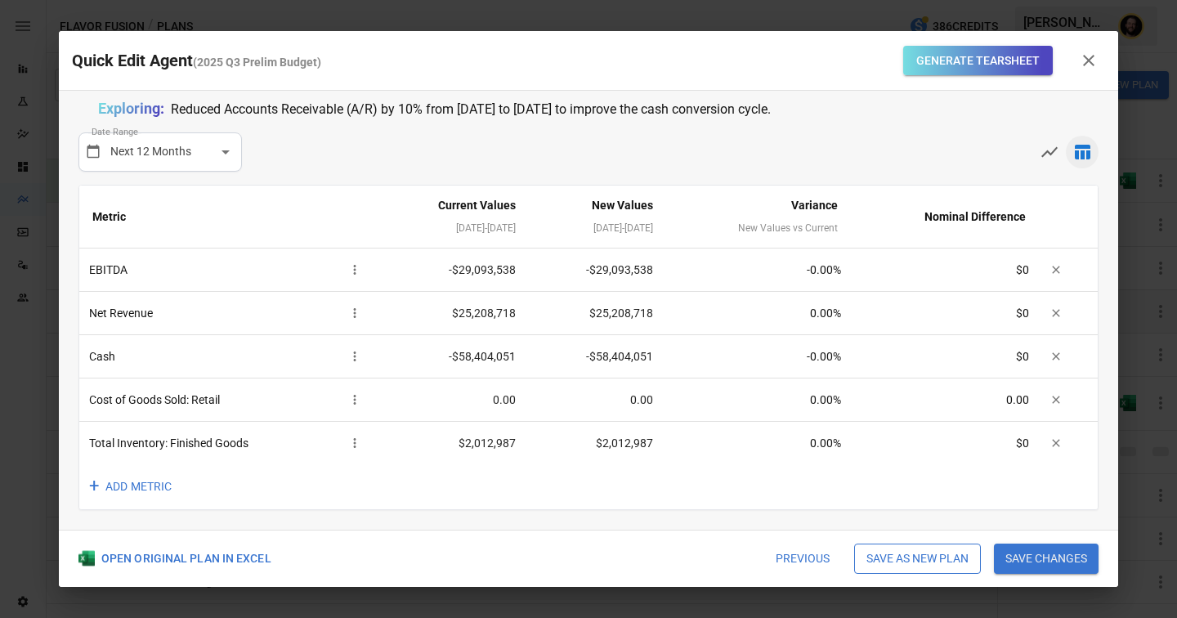 The height and width of the screenshot is (618, 1177). I want to click on button: Save changes, so click(1046, 559).